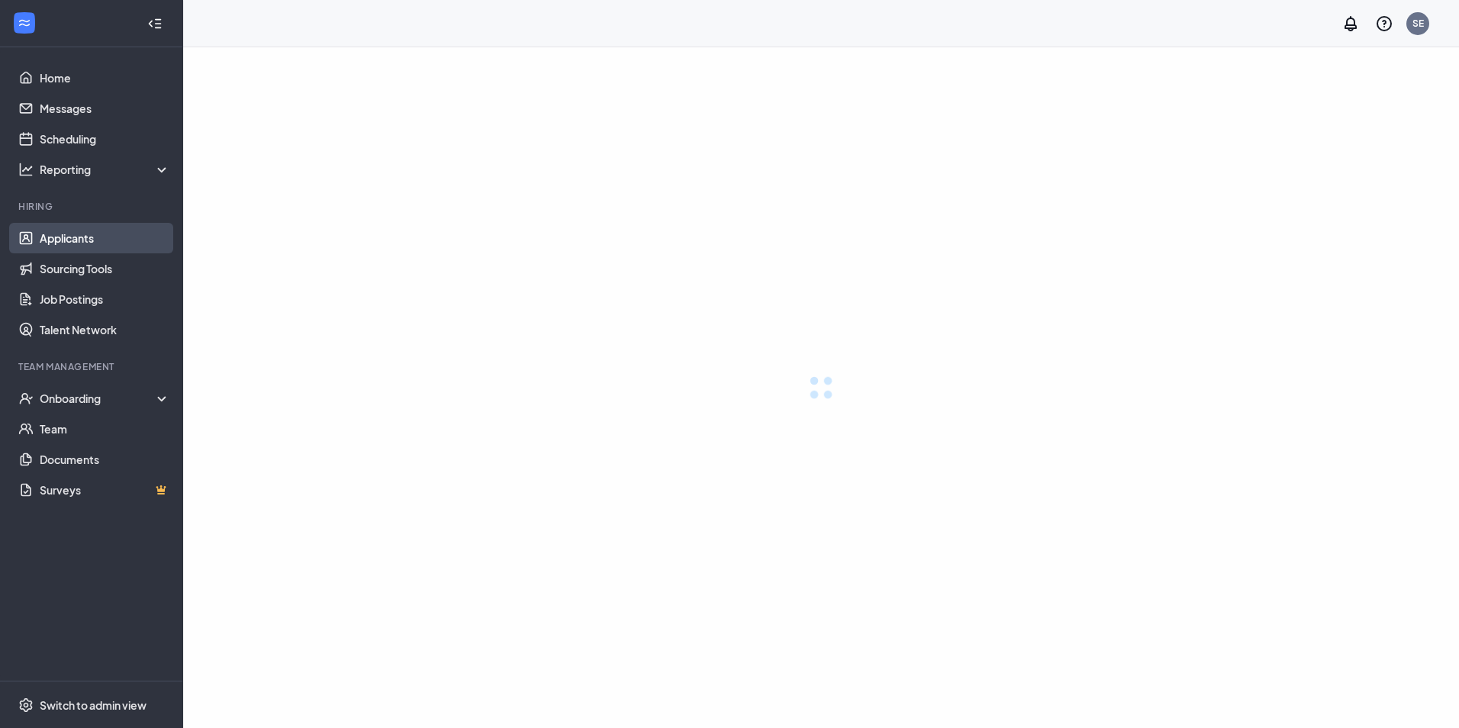 This screenshot has width=1459, height=728. What do you see at coordinates (105, 269) in the screenshot?
I see `a: Sourcing Tools` at bounding box center [105, 269].